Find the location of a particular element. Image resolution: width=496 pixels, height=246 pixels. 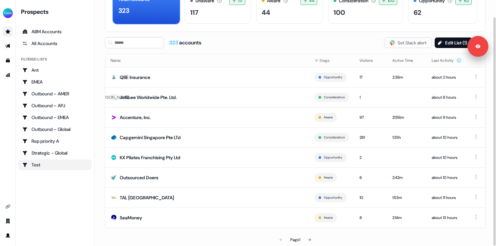

a: Go to attribution is located at coordinates (8, 75).